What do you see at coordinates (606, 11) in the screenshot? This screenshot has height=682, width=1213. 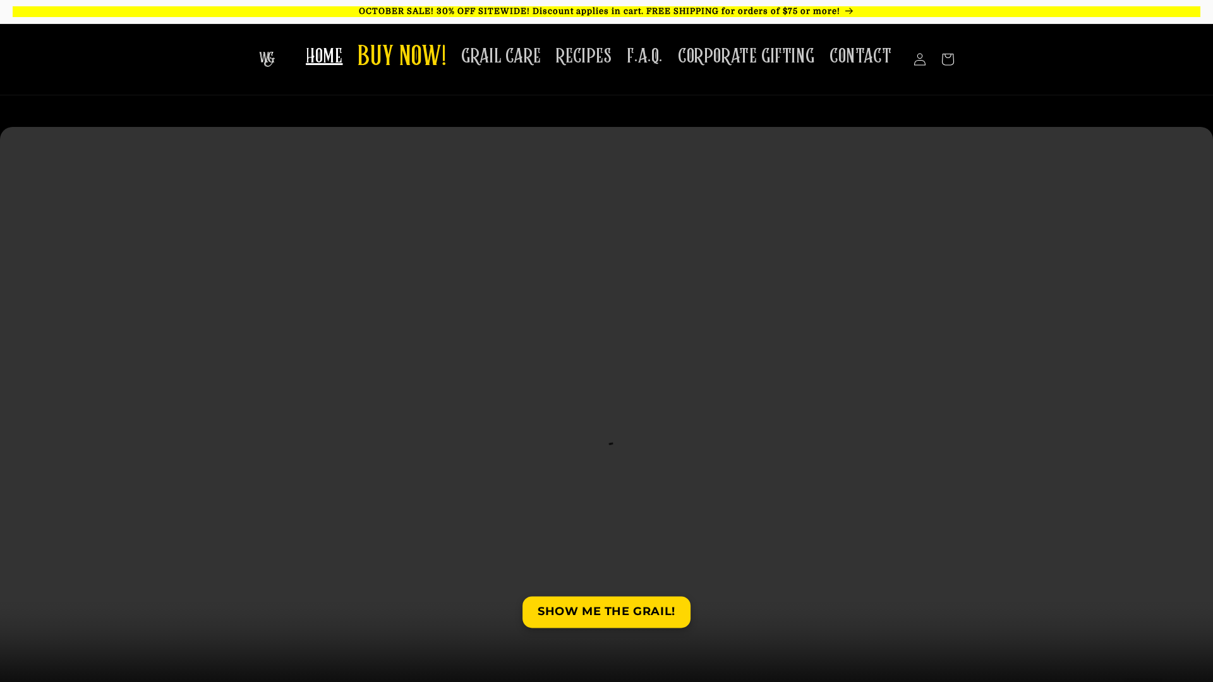 I see `p: OCTOBER SALE! 30% OFF SITEWIDE! Discount applies in cart. FREE SHIPPING for orders of $75 or more!` at bounding box center [606, 11].